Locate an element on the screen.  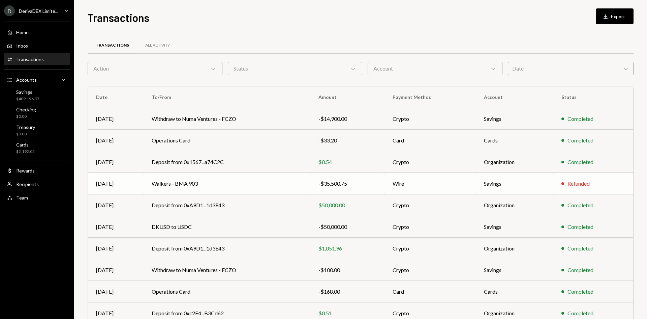
a: Home is located at coordinates (37, 32).